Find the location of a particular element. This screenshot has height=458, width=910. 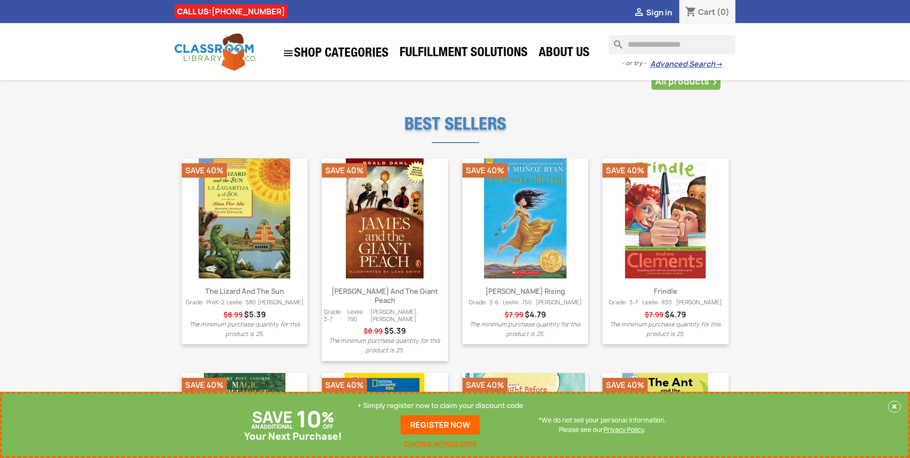

i: search is located at coordinates (615, 41).